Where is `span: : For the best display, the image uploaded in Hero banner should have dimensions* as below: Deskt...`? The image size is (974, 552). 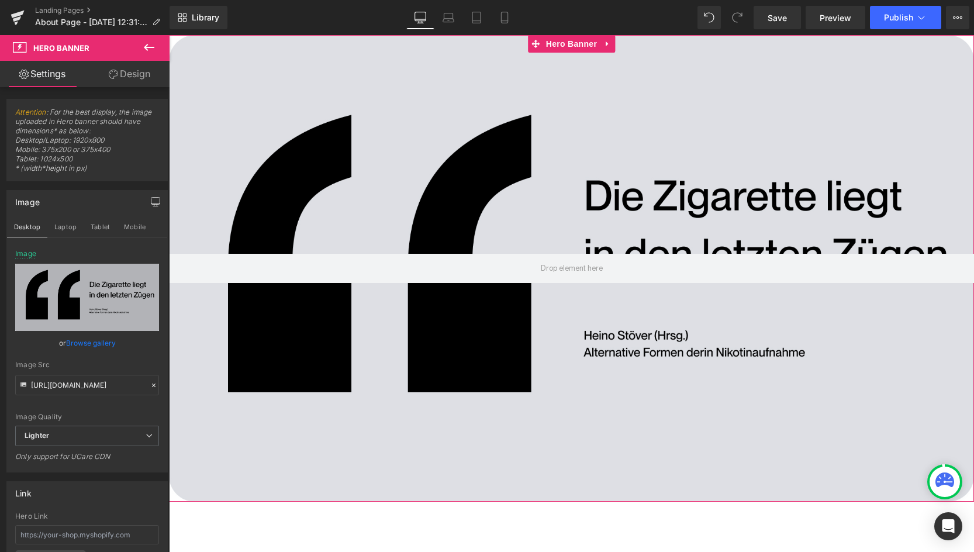
span: : For the best display, the image uploaded in Hero banner should have dimensions* as below: Deskt... is located at coordinates (87, 144).